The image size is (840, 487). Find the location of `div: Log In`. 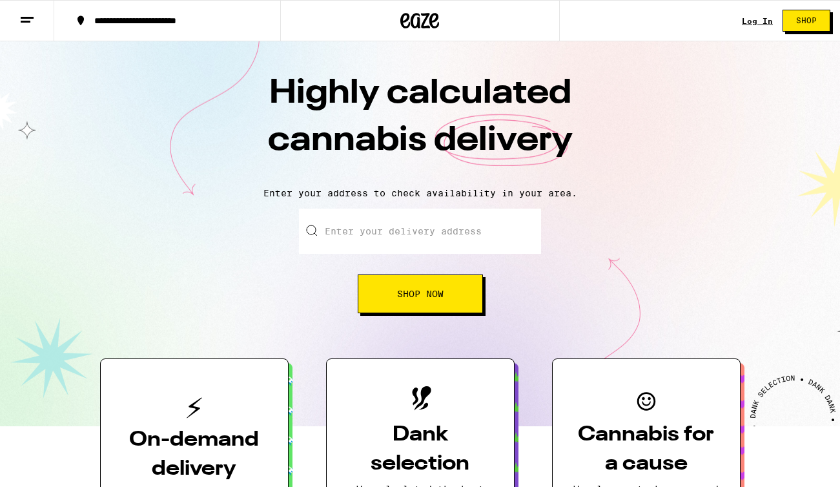

div: Log In is located at coordinates (757, 21).